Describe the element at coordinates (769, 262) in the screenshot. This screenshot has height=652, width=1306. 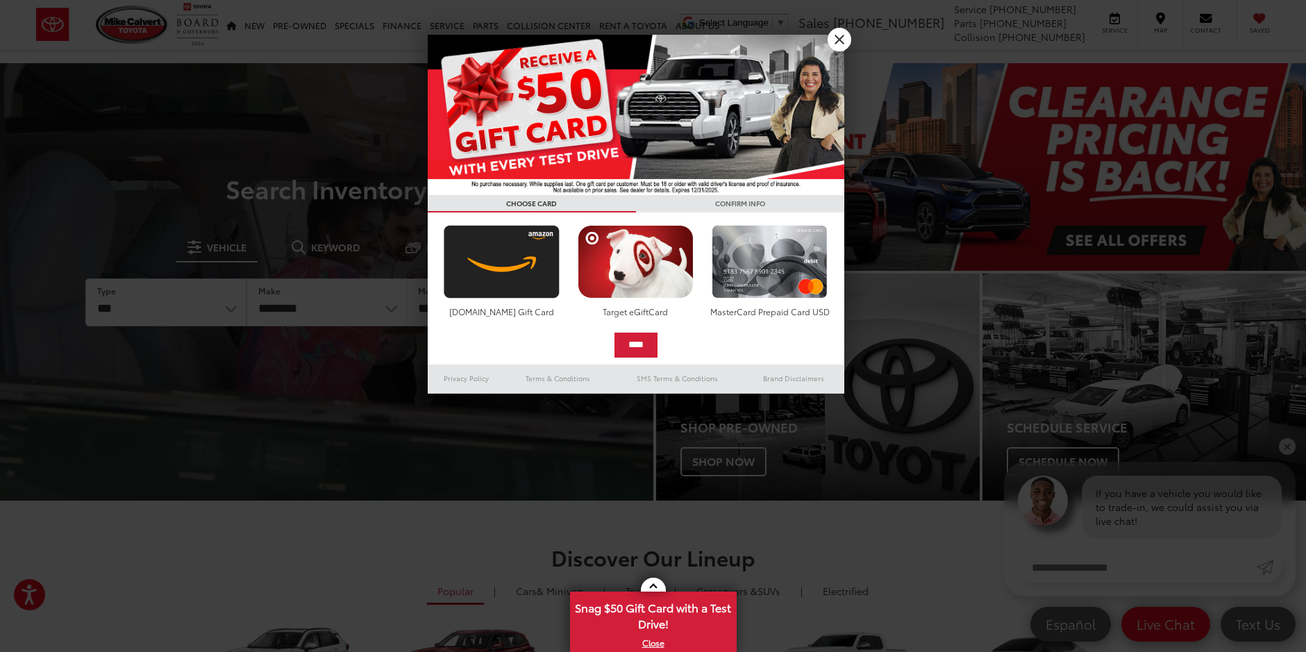
I see `img: mastercard.png` at that location.